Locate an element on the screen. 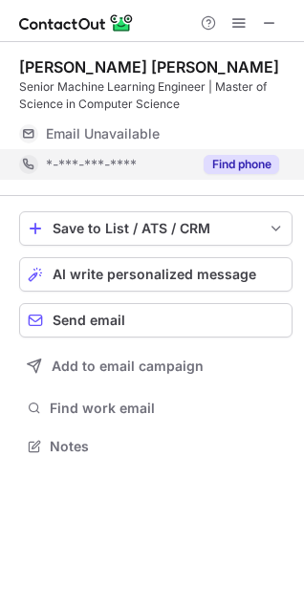 The height and width of the screenshot is (610, 304). span: Email Unavailable is located at coordinates (102, 134).